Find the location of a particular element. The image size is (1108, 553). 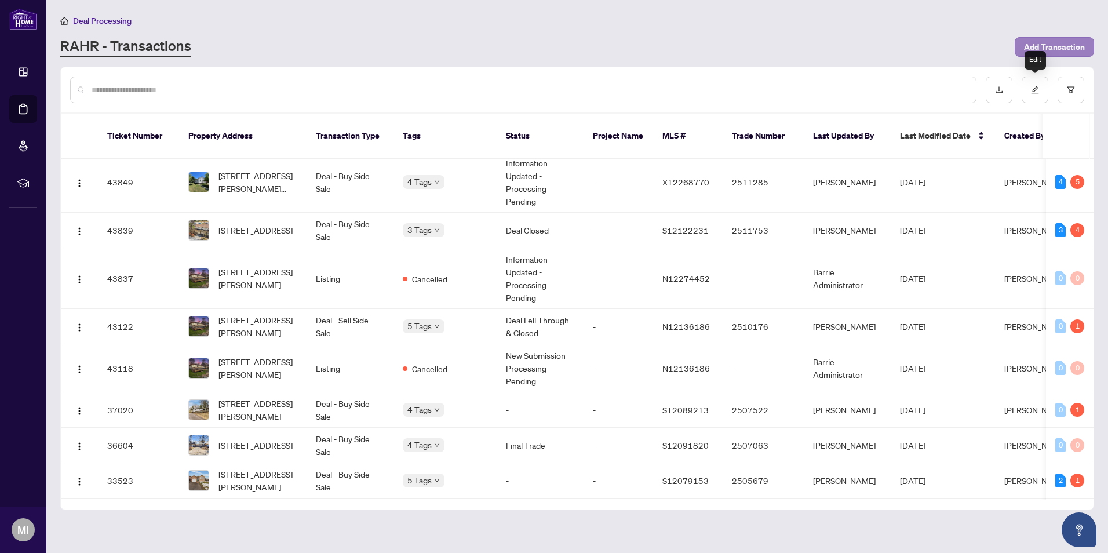

span: filter is located at coordinates (1071, 90).